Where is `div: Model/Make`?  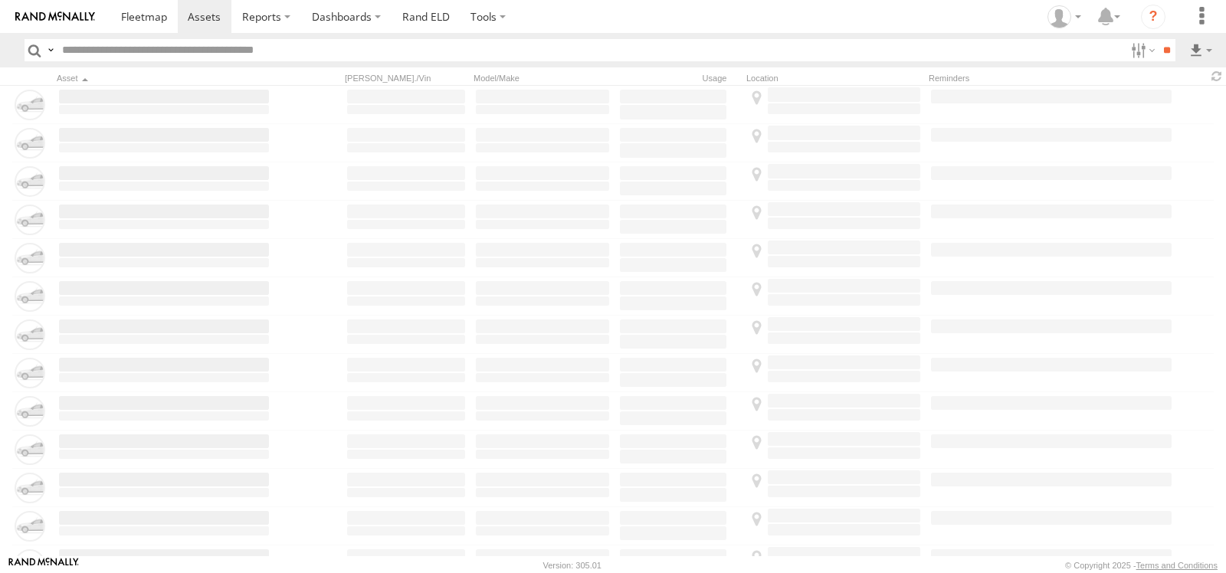 div: Model/Make is located at coordinates (543, 78).